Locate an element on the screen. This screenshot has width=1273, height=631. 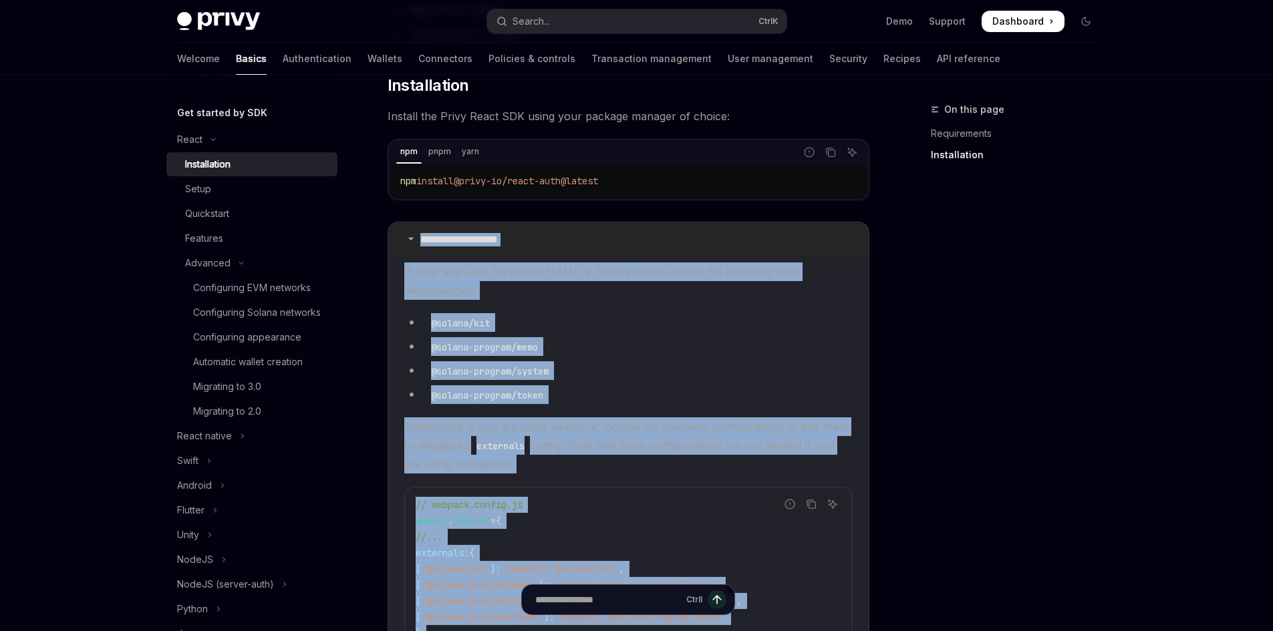
div: npm is located at coordinates (409, 152).